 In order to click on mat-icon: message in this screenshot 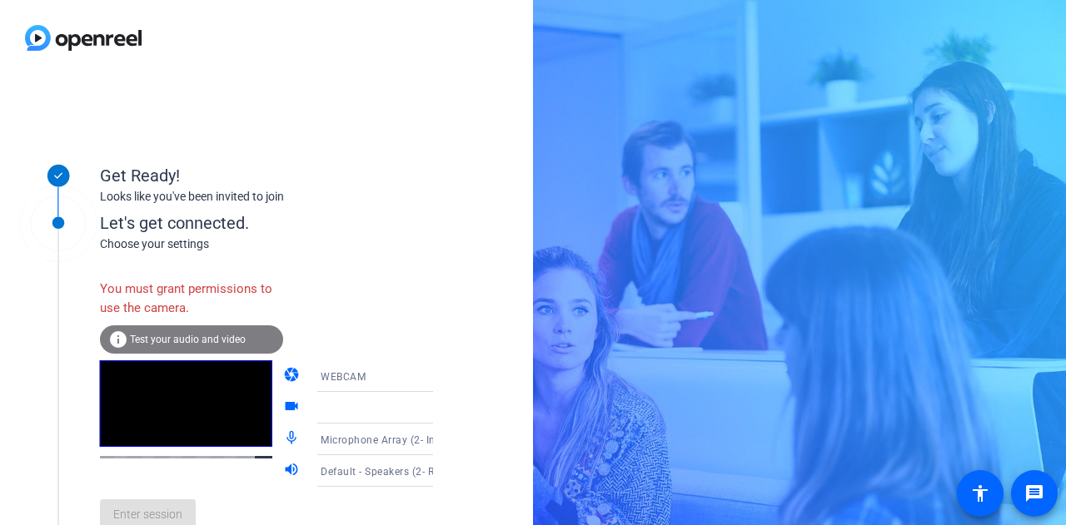, I will do `click(1034, 494)`.